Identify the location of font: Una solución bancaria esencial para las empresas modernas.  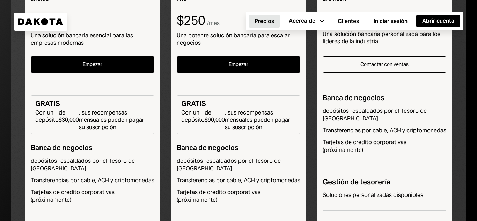
(82, 39).